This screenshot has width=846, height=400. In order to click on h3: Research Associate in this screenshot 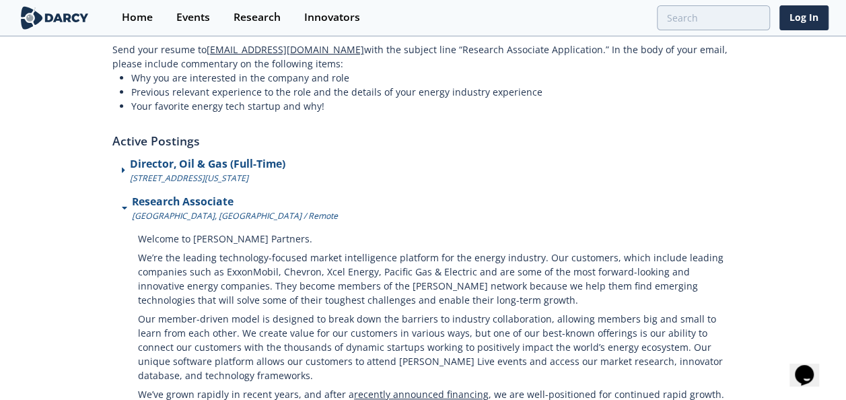, I will do `click(235, 202)`.